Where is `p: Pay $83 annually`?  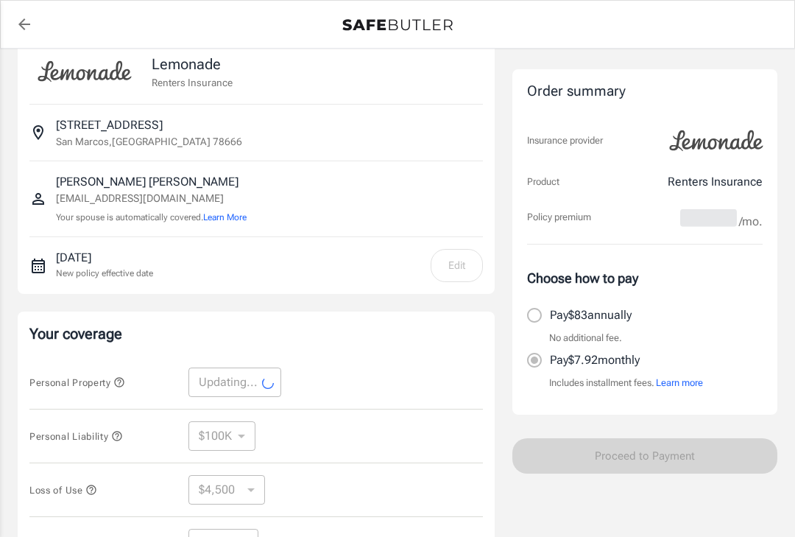
p: Pay $83 annually is located at coordinates (591, 315).